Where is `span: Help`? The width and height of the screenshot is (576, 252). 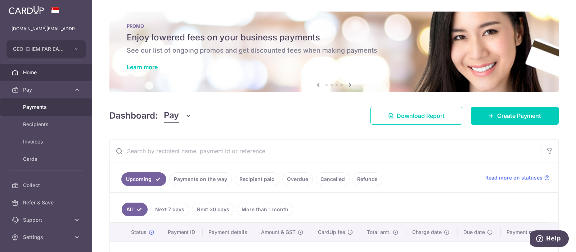 span: Help is located at coordinates (23, 8).